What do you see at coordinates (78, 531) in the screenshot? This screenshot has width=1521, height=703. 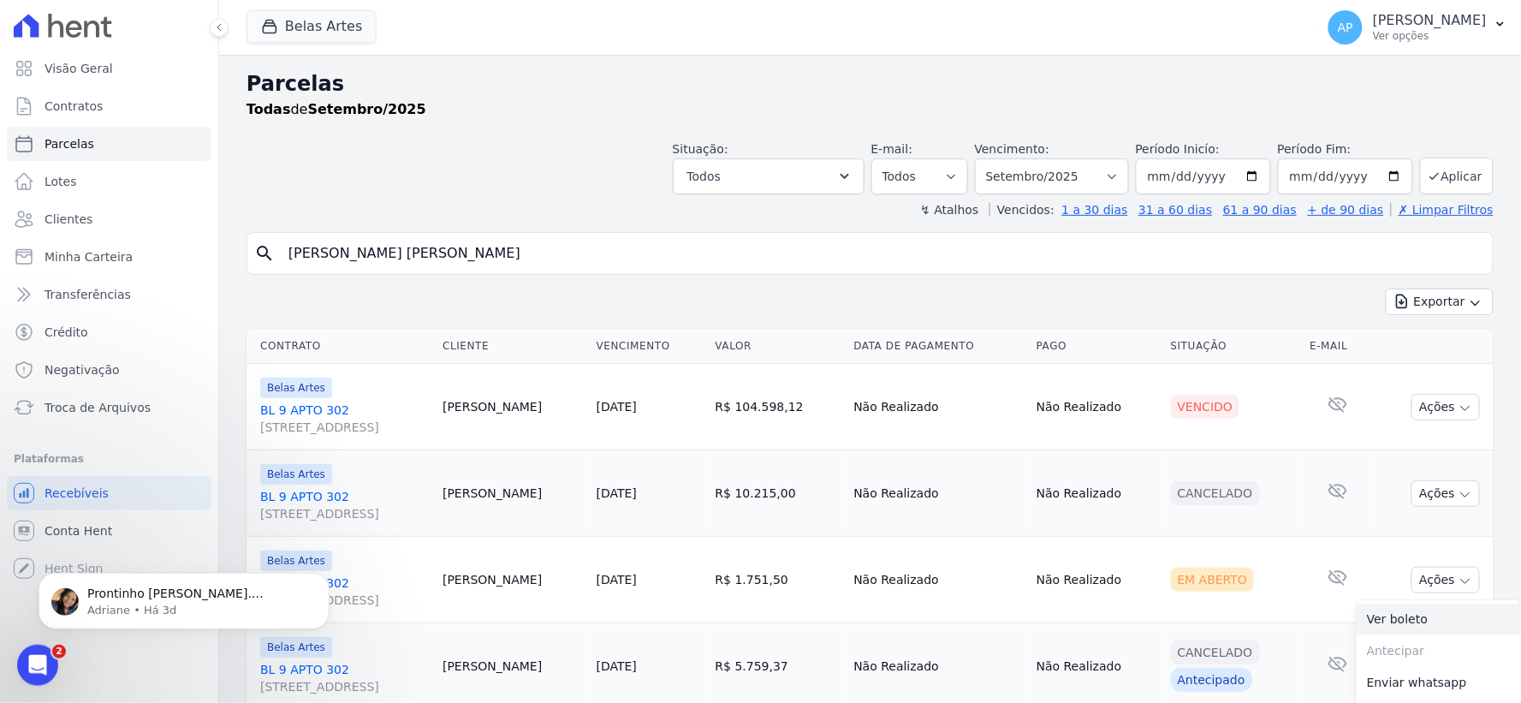 I see `span: Conta Hent` at bounding box center [78, 531].